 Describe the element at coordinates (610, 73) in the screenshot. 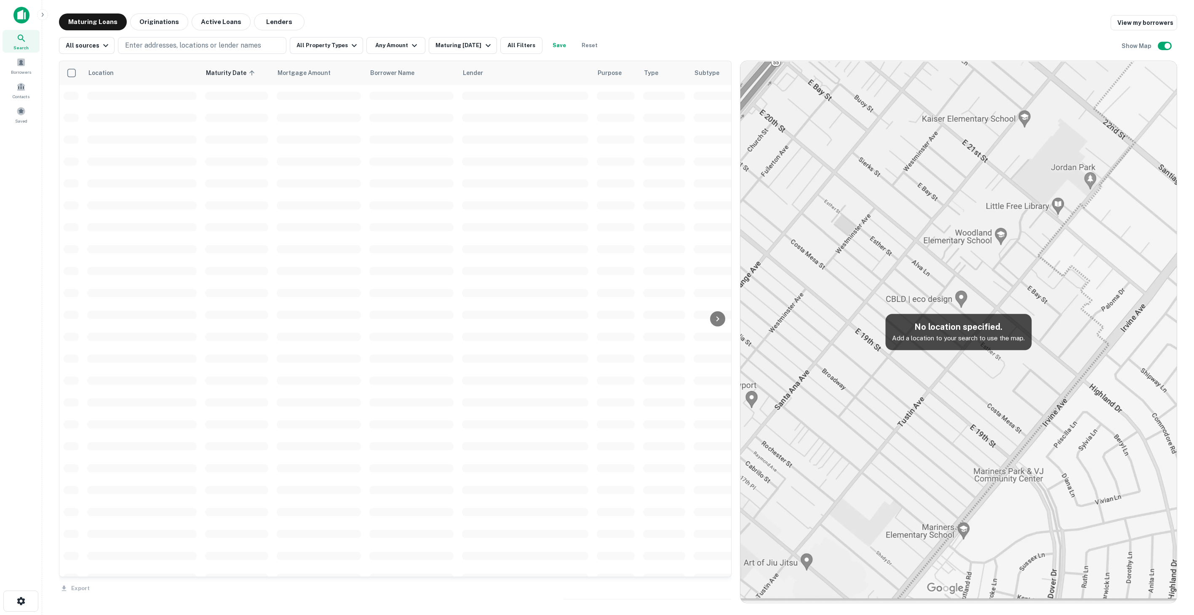

I see `span: Purpose` at that location.